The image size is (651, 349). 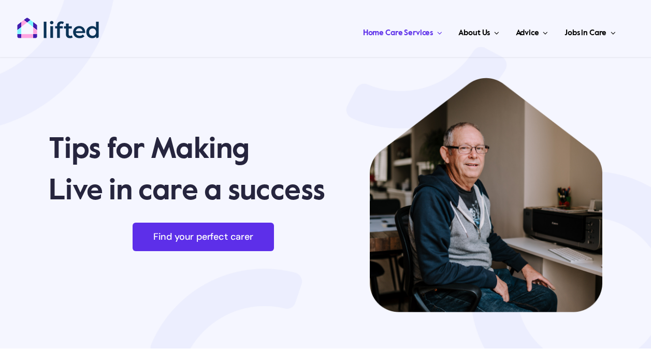 What do you see at coordinates (486, 195) in the screenshot?
I see `img: Rectangle 310 (2)` at bounding box center [486, 195].